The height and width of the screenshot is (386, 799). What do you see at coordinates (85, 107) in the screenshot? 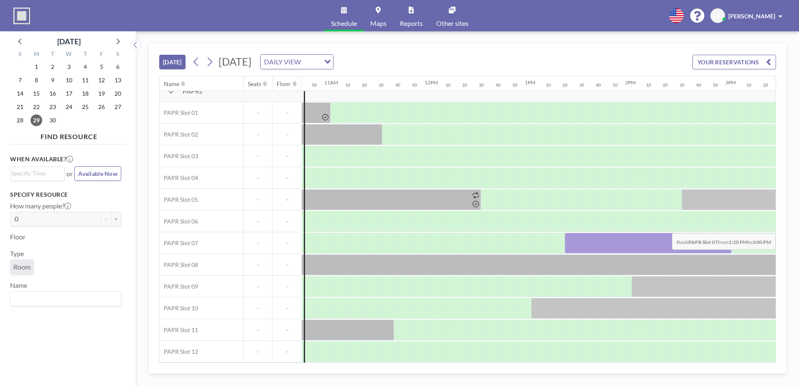
I see `span: Thursday, September 25, 2025` at bounding box center [85, 107].